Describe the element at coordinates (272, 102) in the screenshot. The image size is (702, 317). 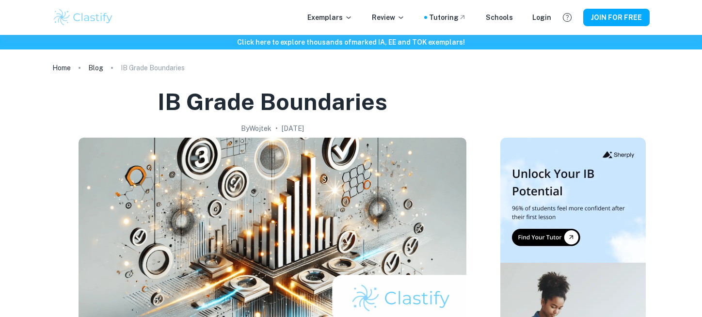
I see `h1: IB Grade Boundaries` at that location.